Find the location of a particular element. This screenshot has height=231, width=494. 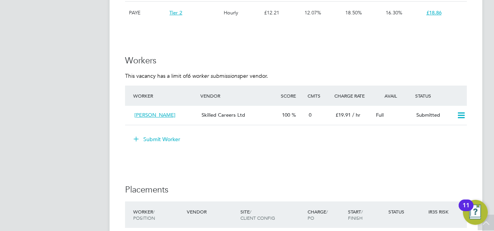

button: Submit Worker is located at coordinates (157, 139).